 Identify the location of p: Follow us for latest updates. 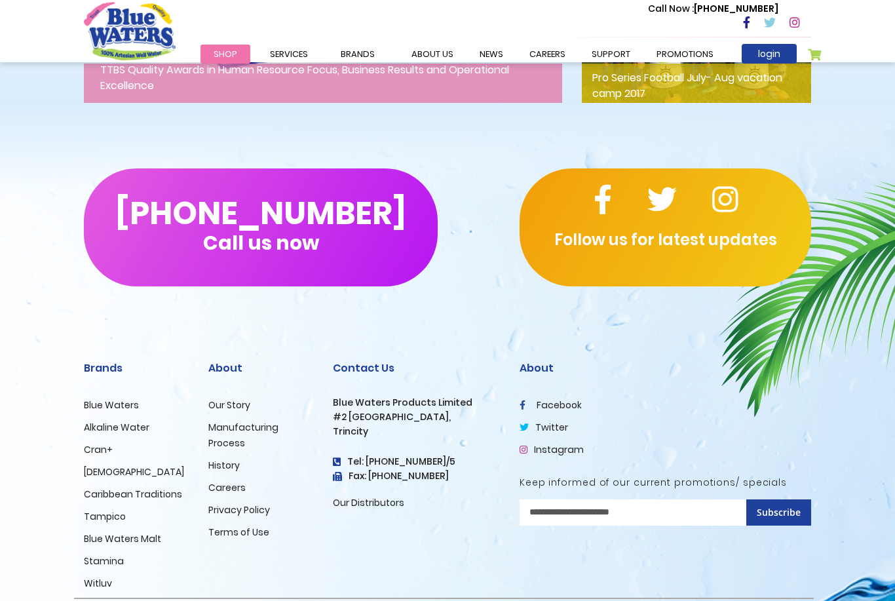
(665, 240).